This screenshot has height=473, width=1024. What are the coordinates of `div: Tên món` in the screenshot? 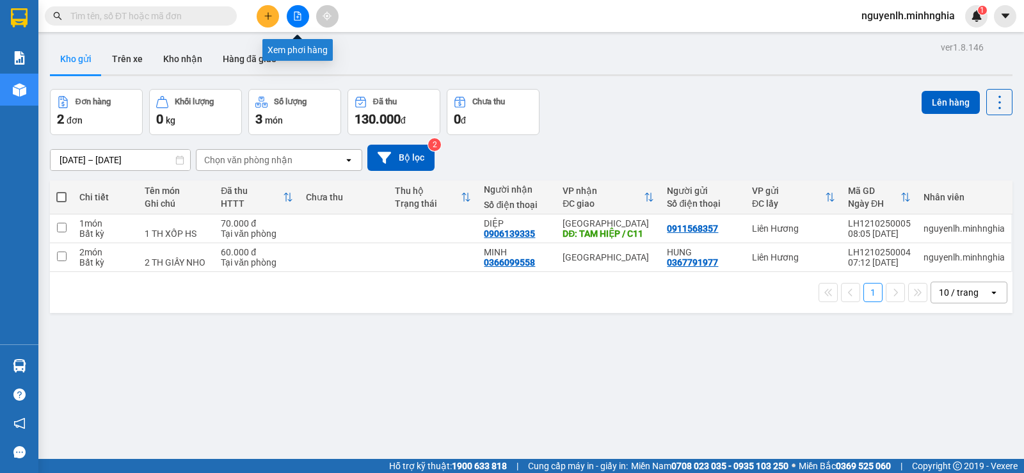 It's located at (176, 191).